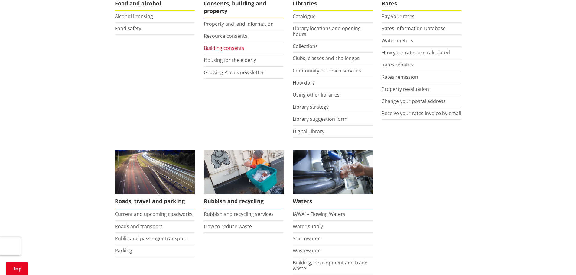 Image resolution: width=576 pixels, height=275 pixels. What do you see at coordinates (319, 214) in the screenshot?
I see `a: IAWAI – Flowing Waters` at bounding box center [319, 214].